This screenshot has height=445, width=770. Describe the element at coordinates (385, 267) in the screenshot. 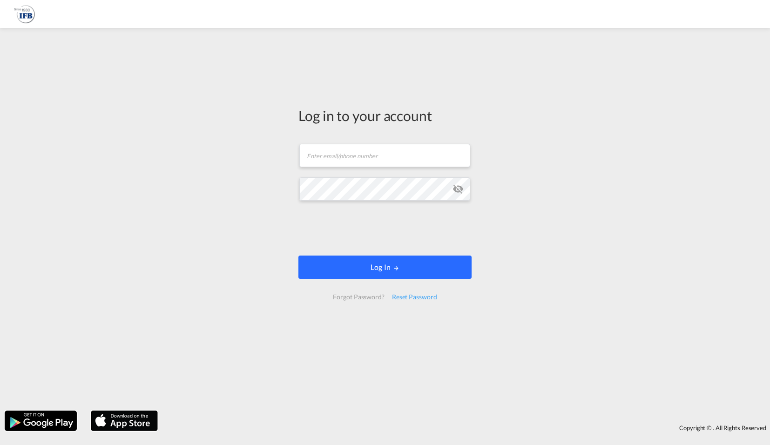

I see `button: LOGIN` at that location.